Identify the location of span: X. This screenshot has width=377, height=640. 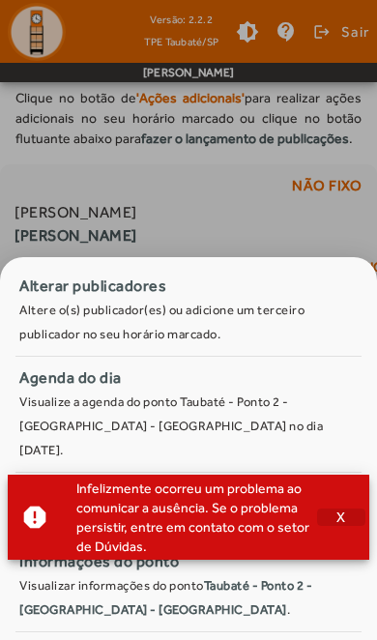
(341, 517).